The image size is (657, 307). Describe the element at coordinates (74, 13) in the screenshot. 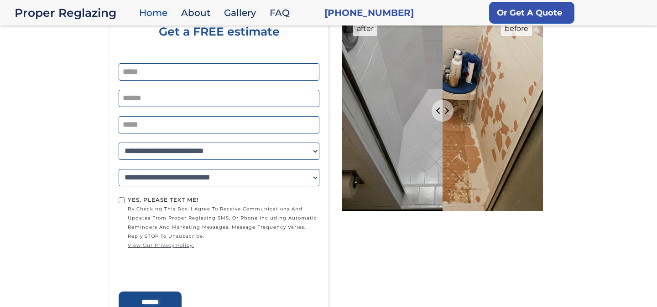

I see `a: home` at that location.